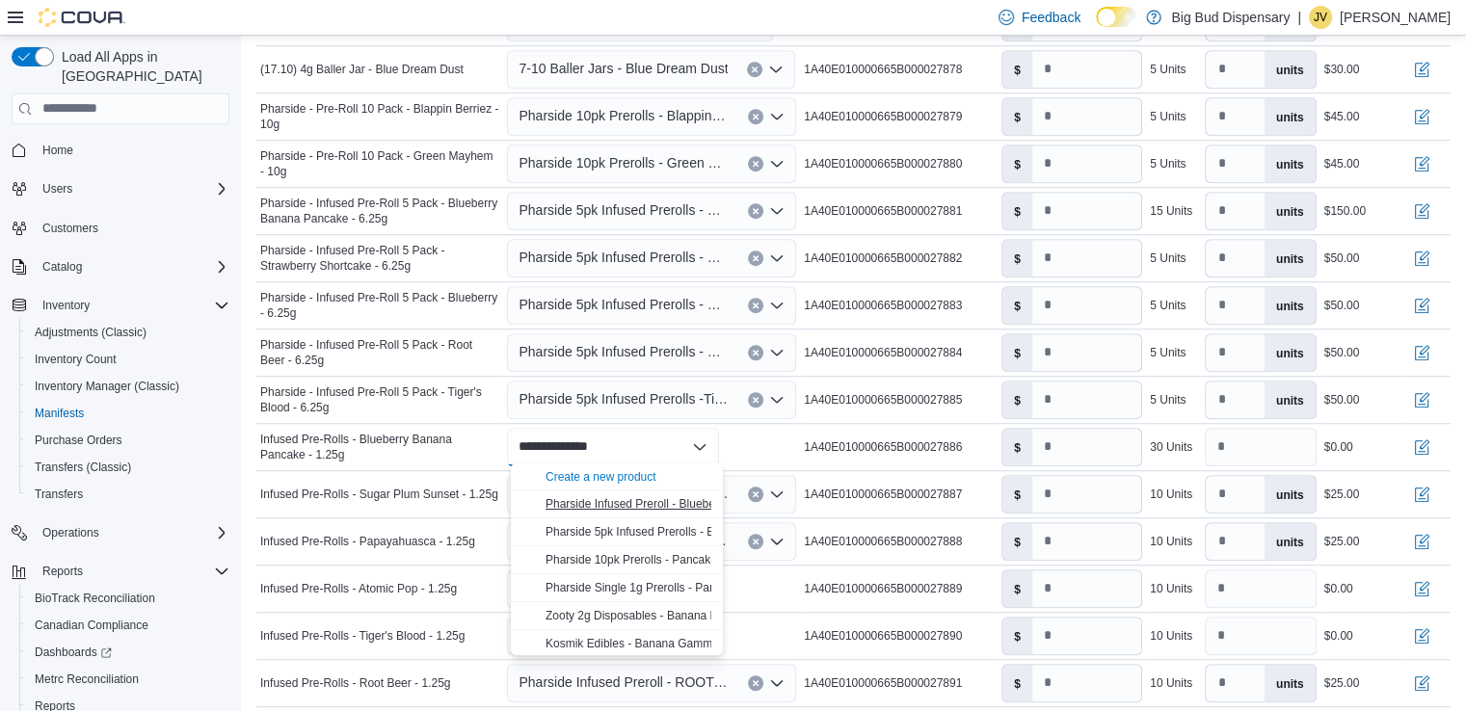 The image size is (1466, 711). Describe the element at coordinates (883, 164) in the screenshot. I see `span: 1A40E010000665B000027880` at that location.